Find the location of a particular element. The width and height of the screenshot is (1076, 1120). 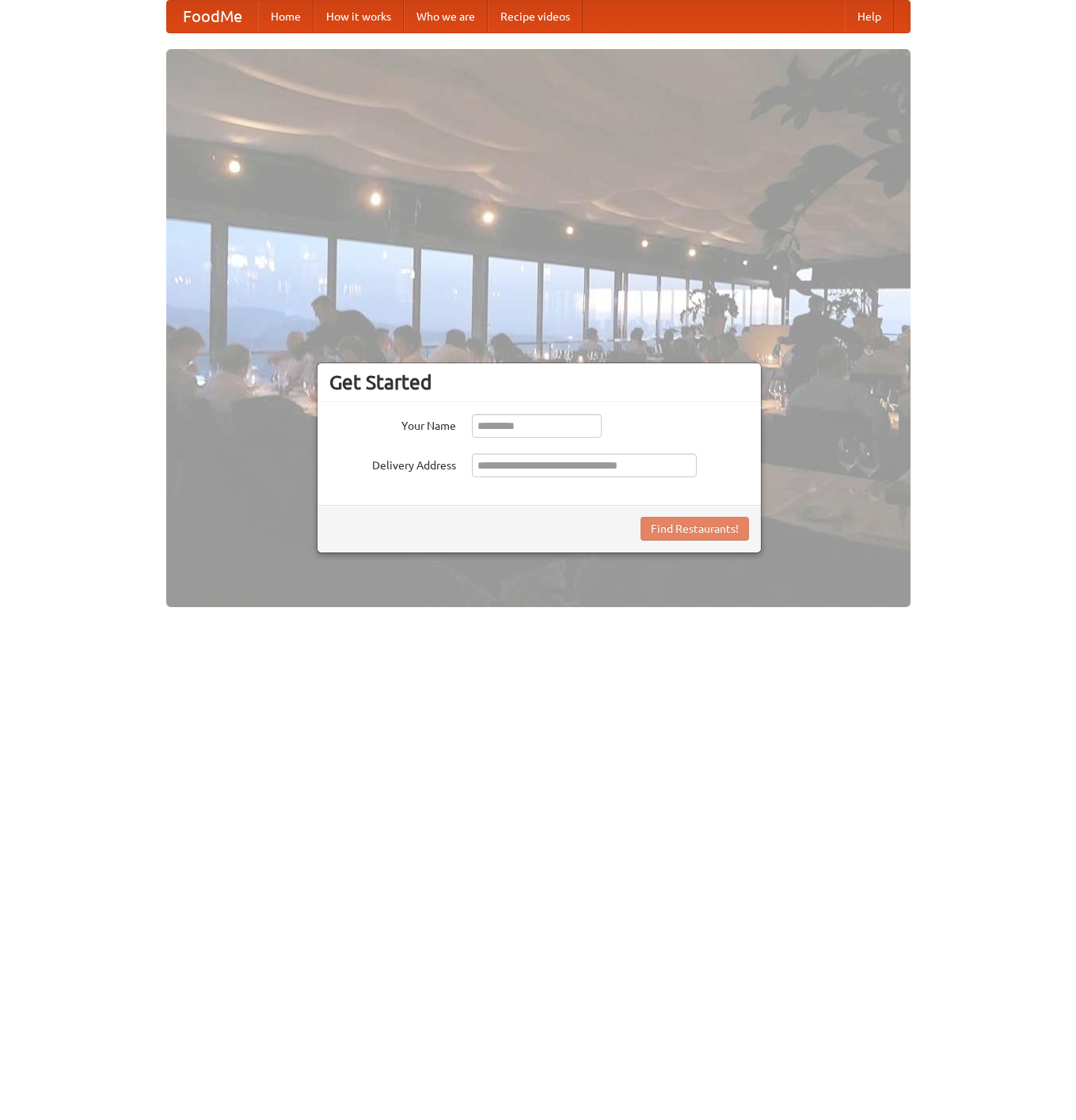

a: FoodMe is located at coordinates (212, 17).